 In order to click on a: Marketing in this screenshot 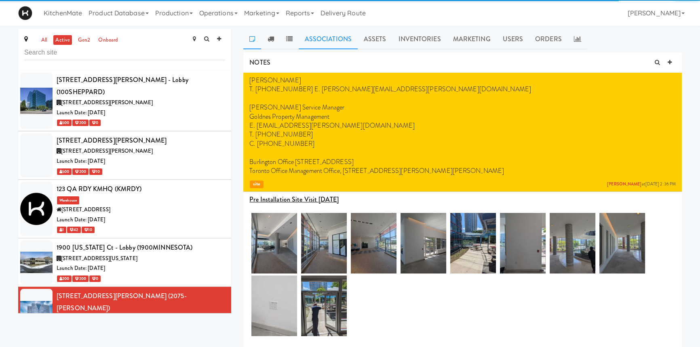, I will do `click(472, 39)`.